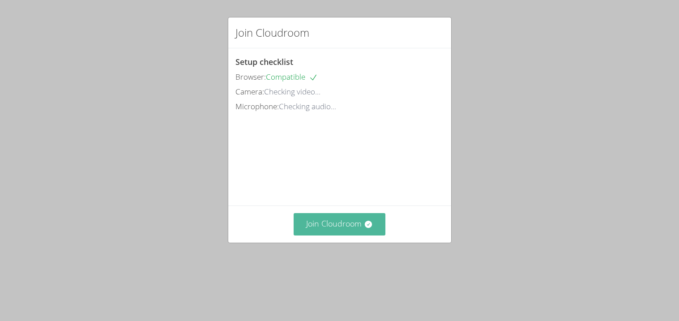 The width and height of the screenshot is (679, 321). What do you see at coordinates (272, 33) in the screenshot?
I see `h2: Join Cloudroom` at bounding box center [272, 33].